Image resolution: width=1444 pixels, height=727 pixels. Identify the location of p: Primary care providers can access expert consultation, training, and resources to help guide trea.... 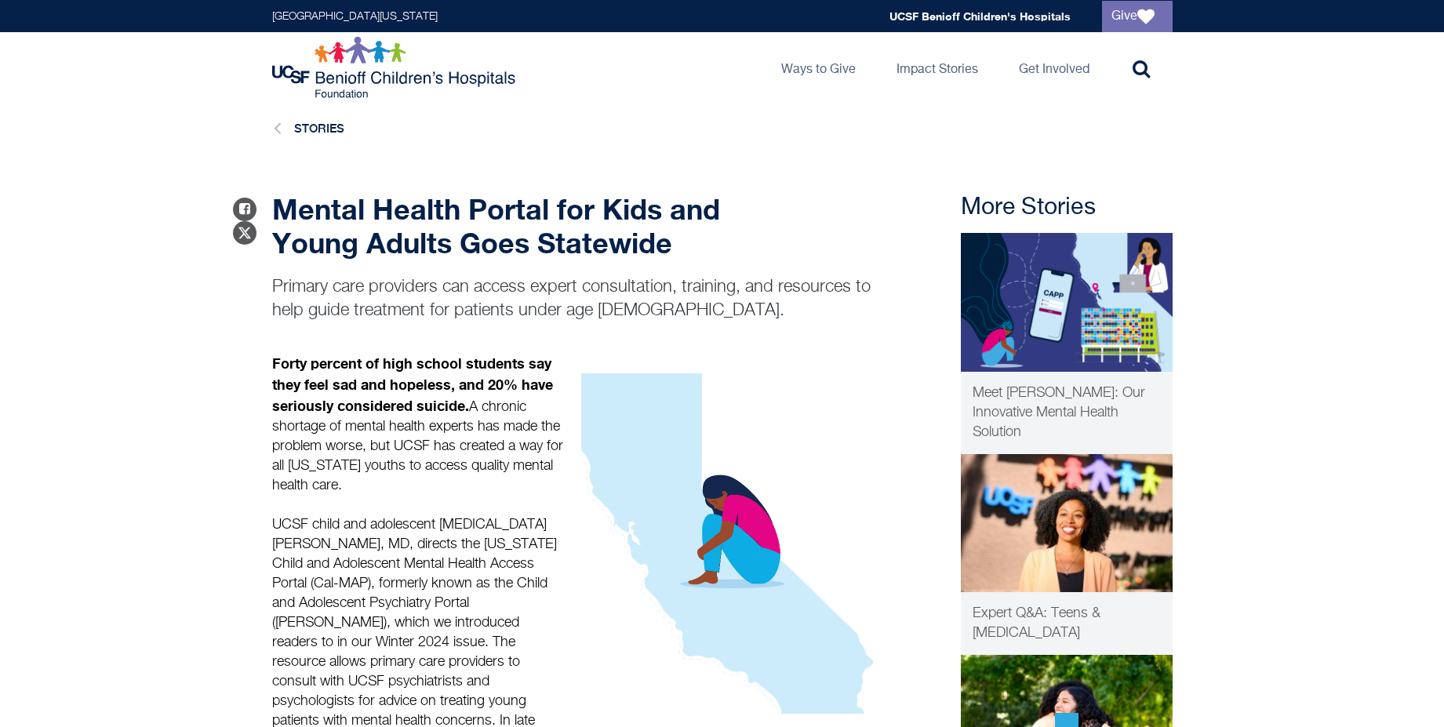
(574, 299).